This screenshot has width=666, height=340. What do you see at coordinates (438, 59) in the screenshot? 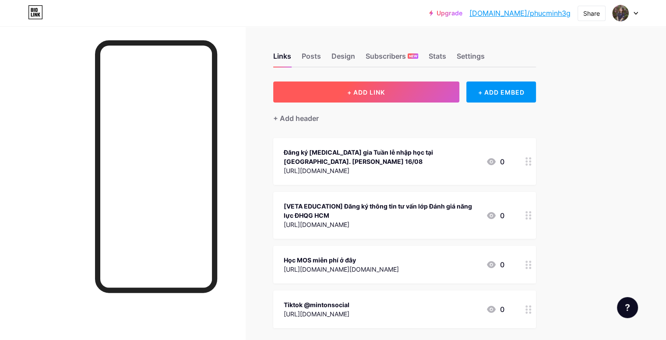
I see `div: Stats` at bounding box center [438, 59].